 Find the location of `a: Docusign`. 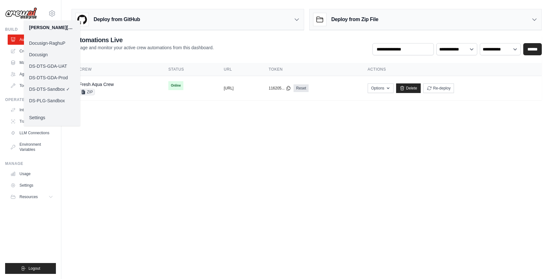

a: Docusign is located at coordinates (52, 55).